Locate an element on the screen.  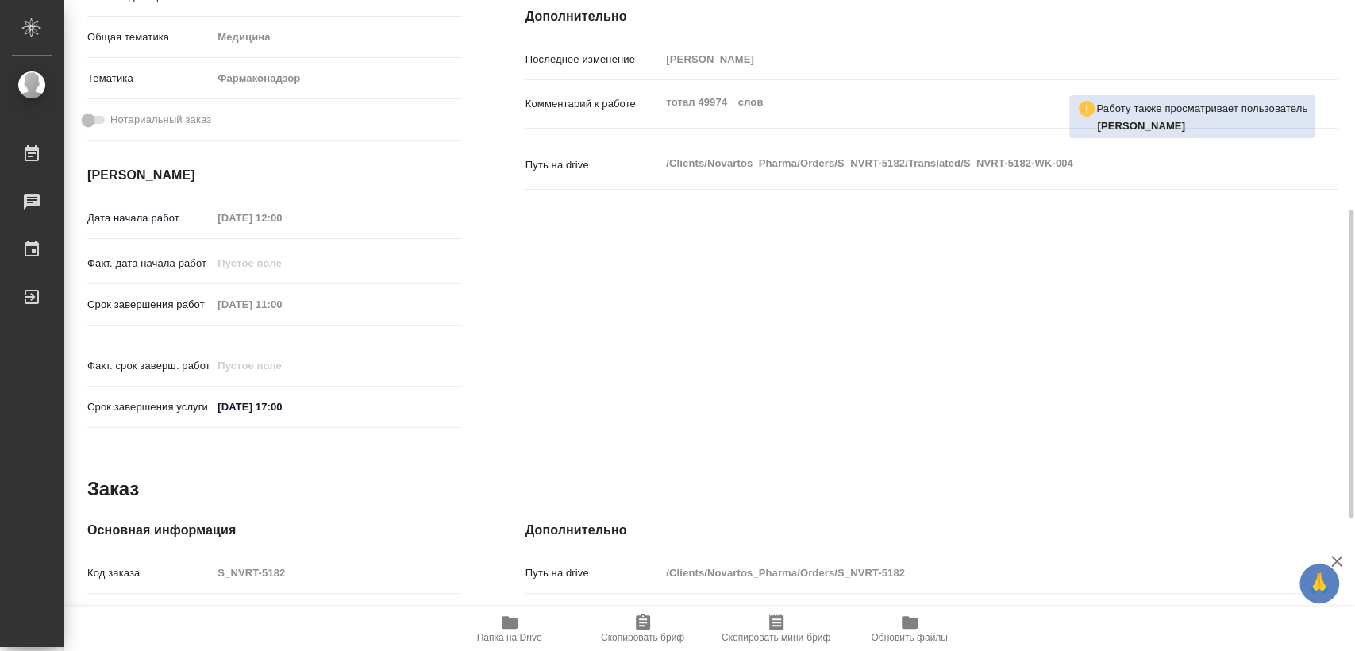
span: Папка на Drive is located at coordinates (510, 637).